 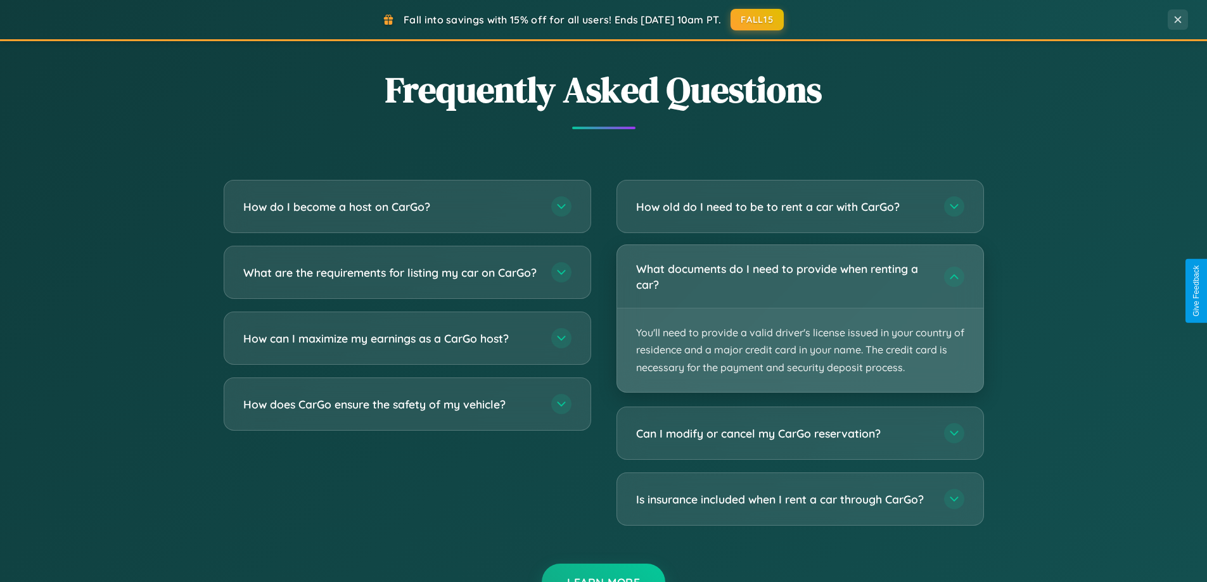 I want to click on h3: How do I become a host on CarGo?, so click(x=391, y=206).